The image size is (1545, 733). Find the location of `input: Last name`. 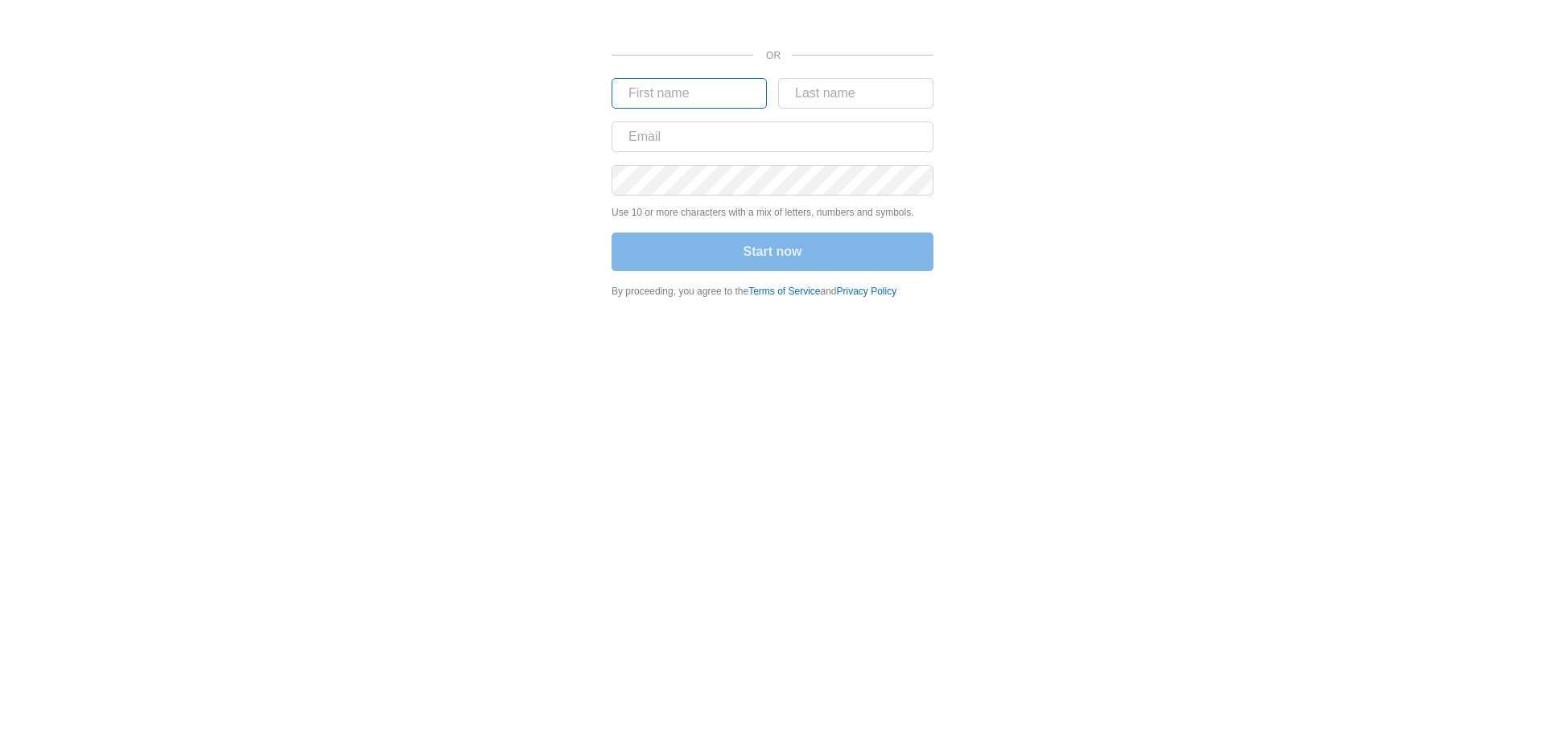

input: Last name is located at coordinates (855, 93).